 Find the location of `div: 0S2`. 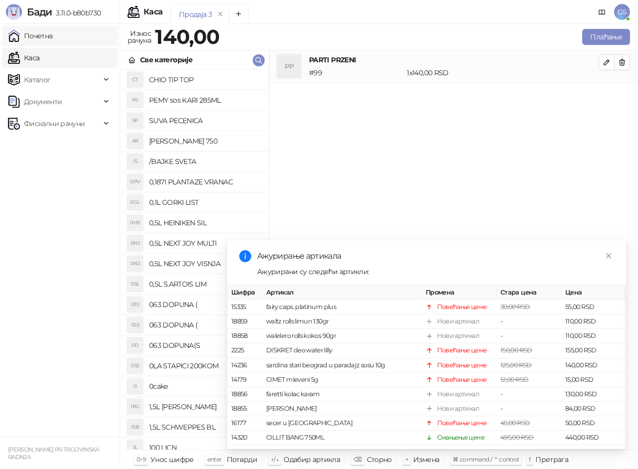

div: 0S2 is located at coordinates (135, 366).